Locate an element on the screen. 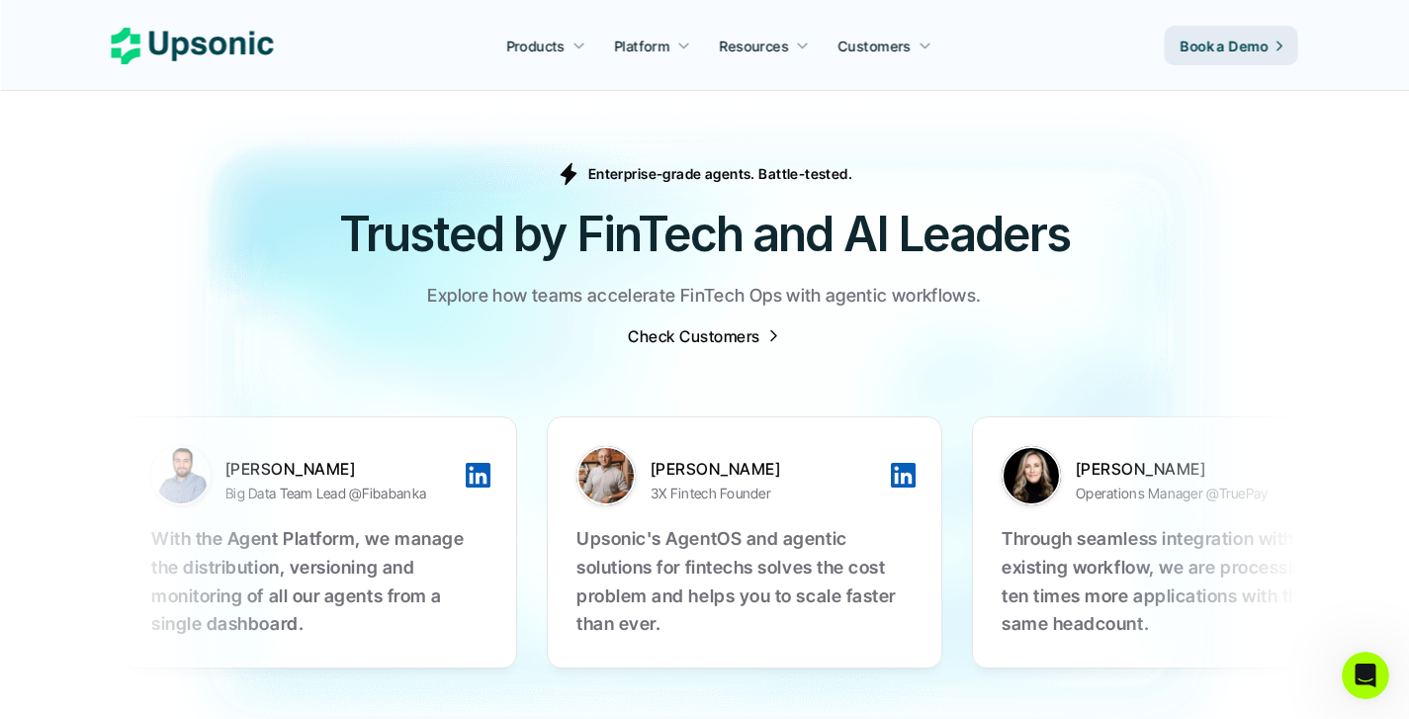 The image size is (1409, 719). a: Book a Demo is located at coordinates (1231, 45).